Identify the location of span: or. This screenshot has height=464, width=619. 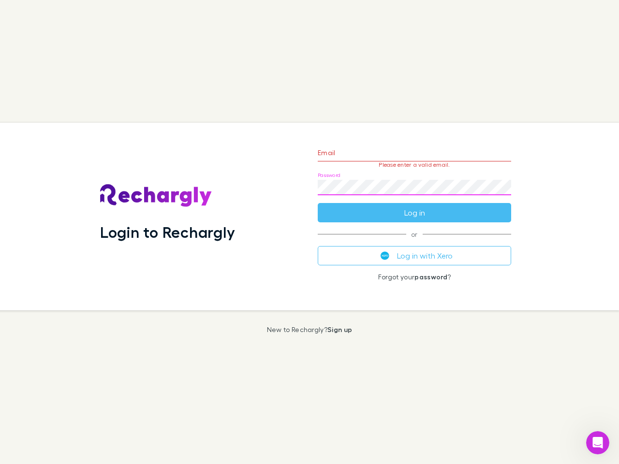
(414, 234).